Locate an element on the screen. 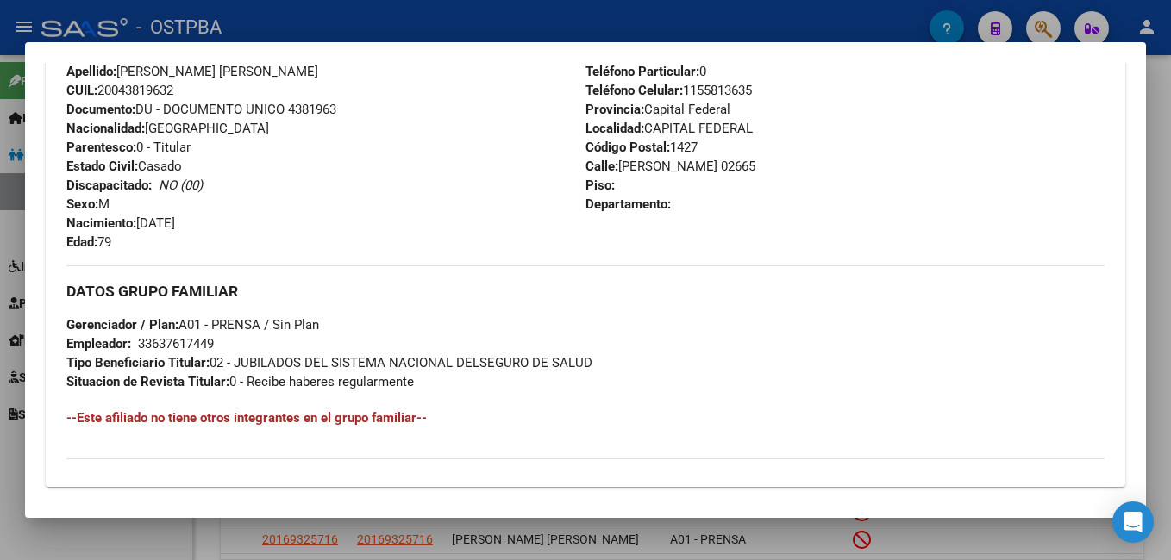 The height and width of the screenshot is (560, 1171). span: CAPITAL FEDERAL is located at coordinates (669, 128).